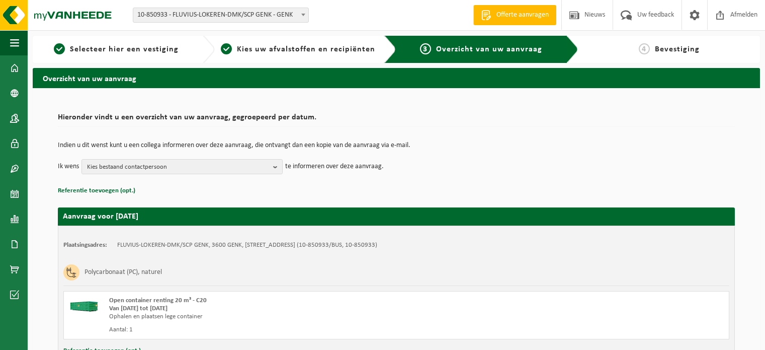 The width and height of the screenshot is (765, 350). I want to click on button: Kies bestaand contactpersoon, so click(182, 167).